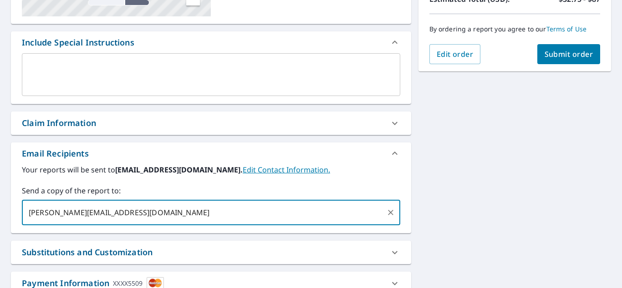 The width and height of the screenshot is (622, 288). I want to click on label: Your reports will be sent to, so click(211, 170).